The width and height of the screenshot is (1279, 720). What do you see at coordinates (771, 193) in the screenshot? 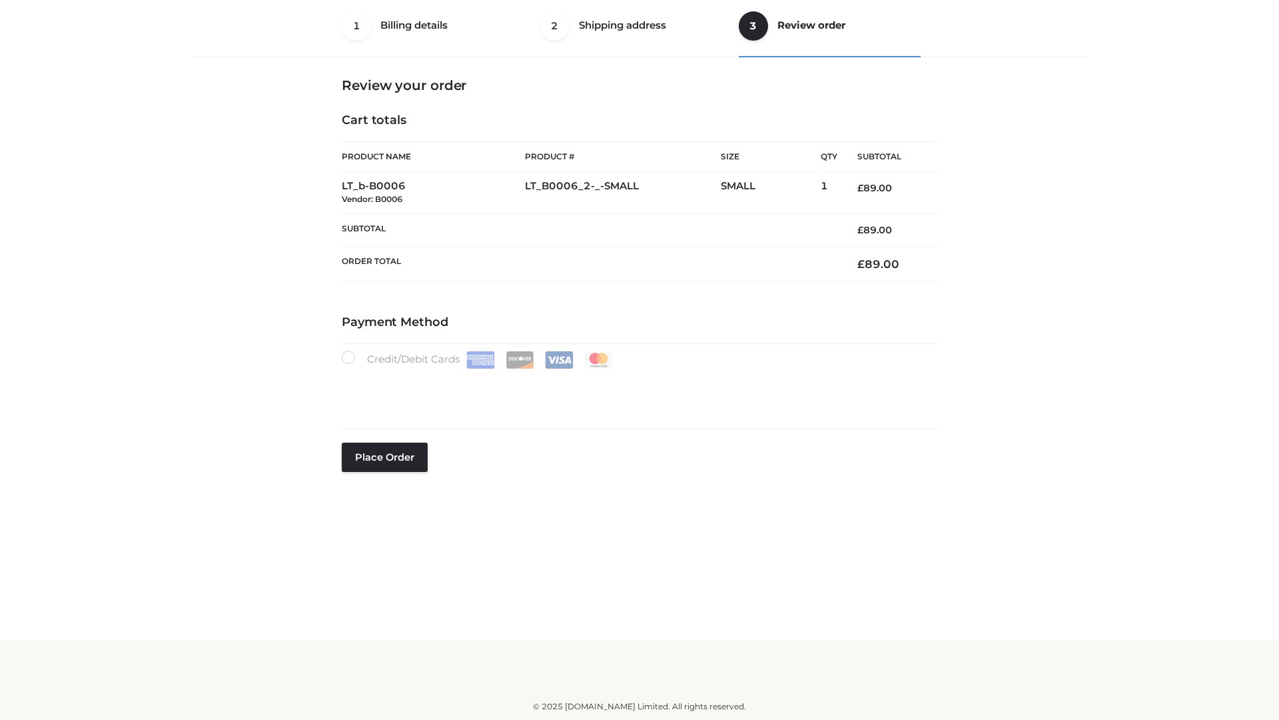
I see `td: SMALL` at bounding box center [771, 193].